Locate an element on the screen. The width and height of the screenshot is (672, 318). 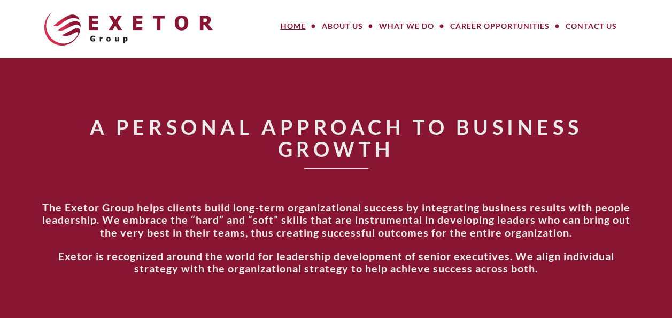
h1: A Personal Approach to Business Growth is located at coordinates (336, 138).